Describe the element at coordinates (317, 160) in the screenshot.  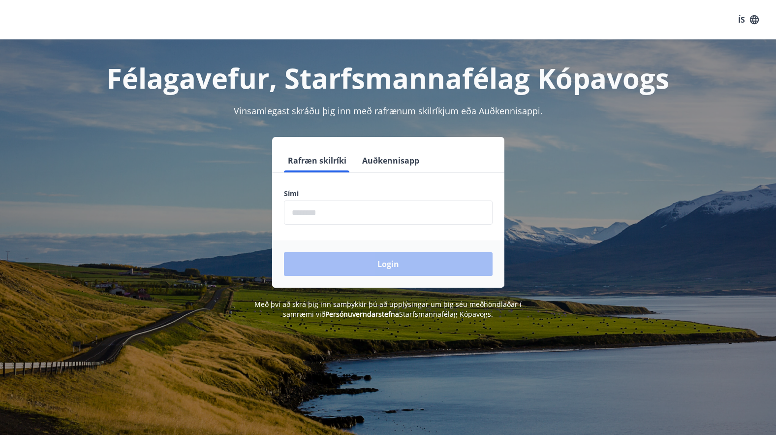
I see `button: Rafræn skilríki` at that location.